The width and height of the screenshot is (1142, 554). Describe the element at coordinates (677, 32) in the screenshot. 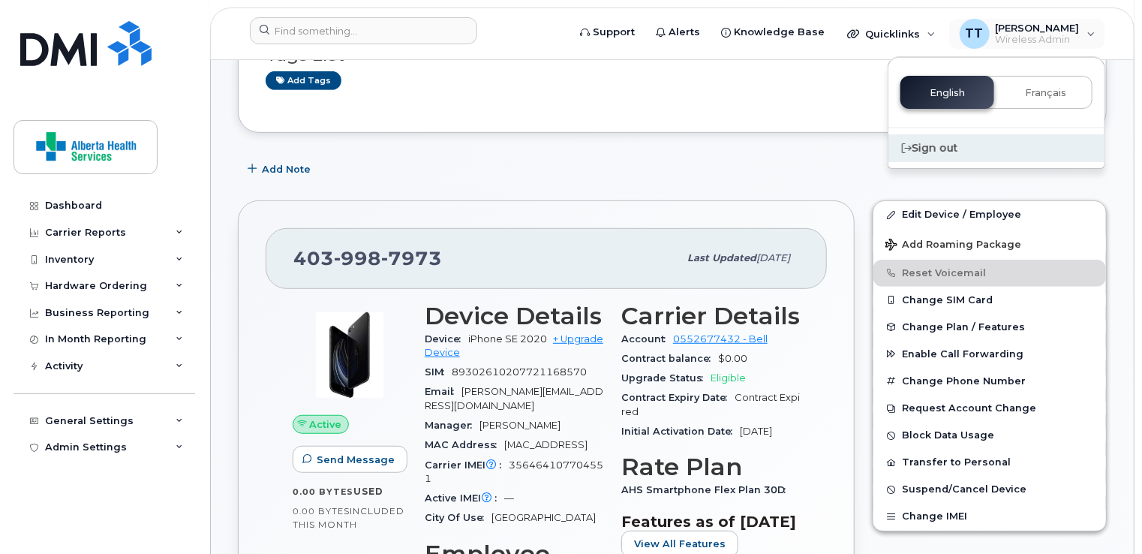

I see `a: Alerts` at that location.